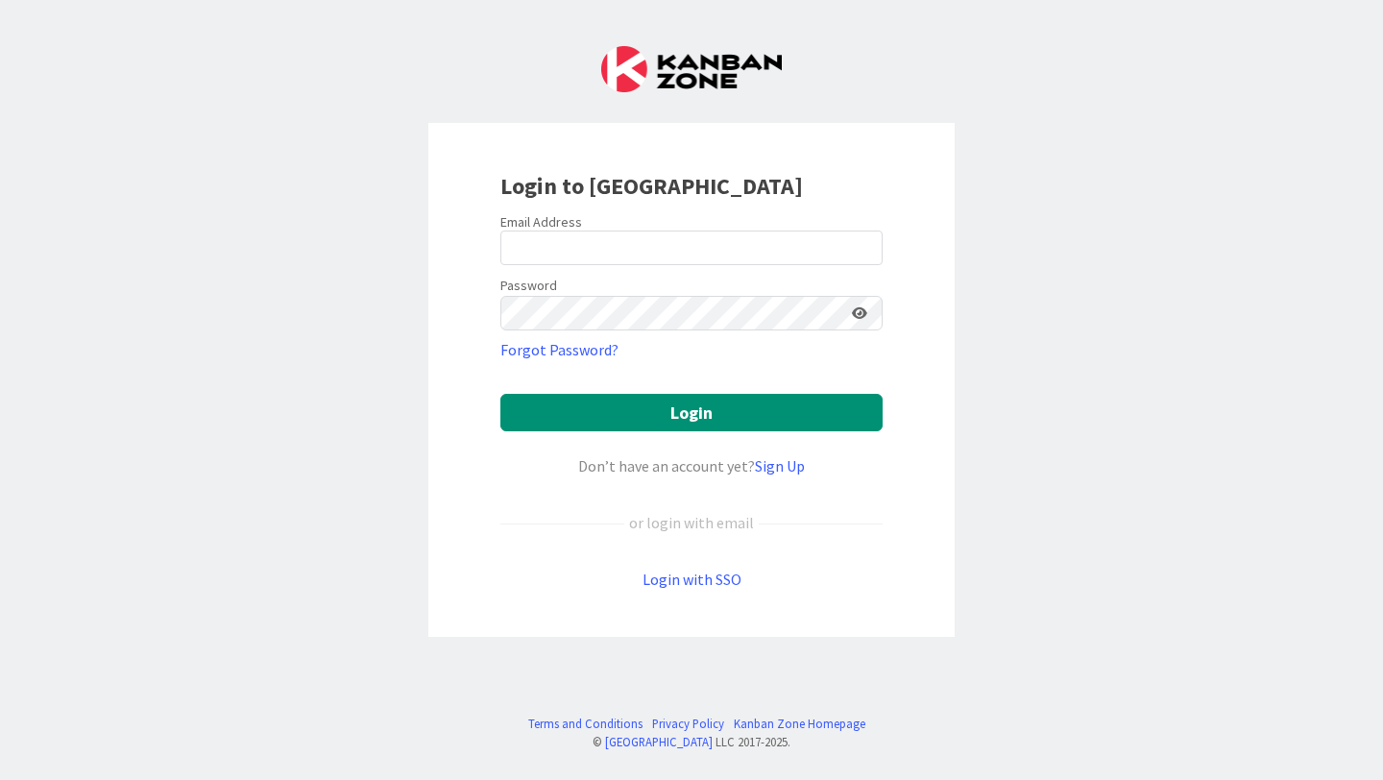  What do you see at coordinates (692, 412) in the screenshot?
I see `button: Login` at bounding box center [692, 412].